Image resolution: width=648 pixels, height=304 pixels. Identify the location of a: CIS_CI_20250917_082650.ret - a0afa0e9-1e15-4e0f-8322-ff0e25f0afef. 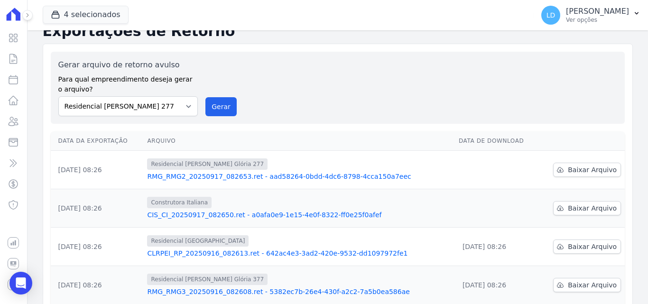
(299, 215).